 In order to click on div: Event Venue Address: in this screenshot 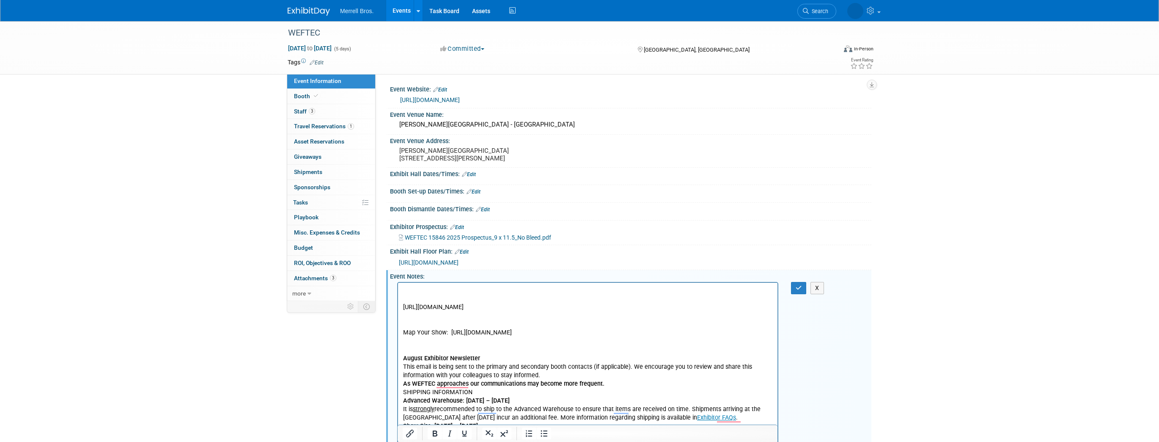, I will do `click(631, 140)`.